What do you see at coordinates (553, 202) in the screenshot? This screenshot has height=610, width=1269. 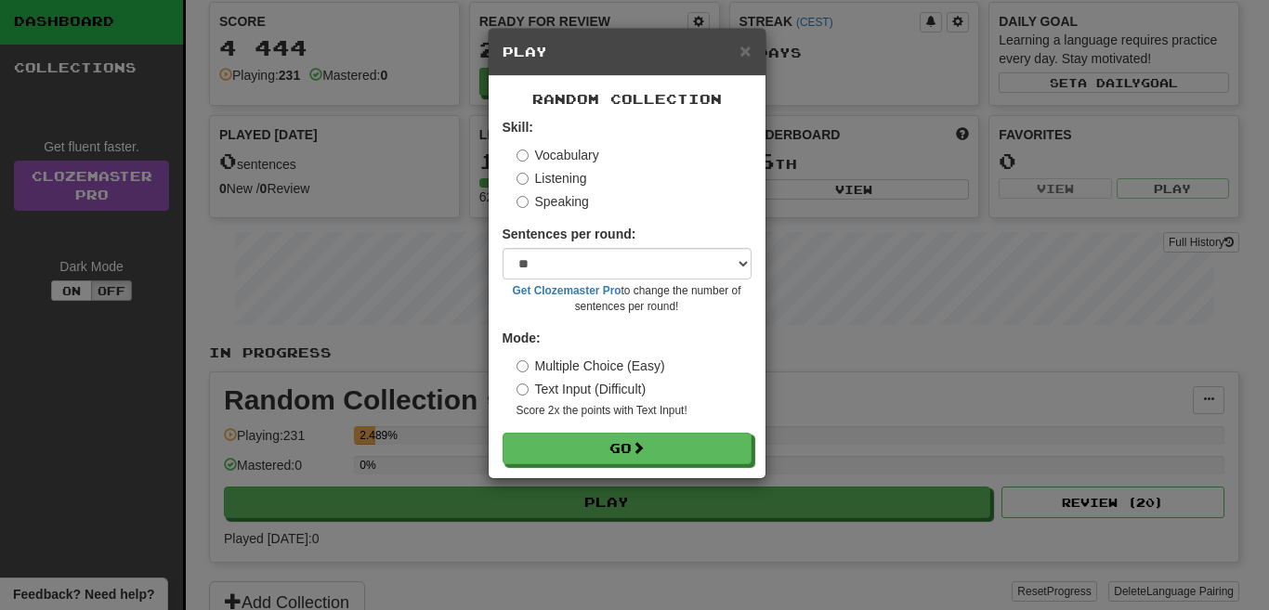 I see `label: Speaking` at bounding box center [553, 202].